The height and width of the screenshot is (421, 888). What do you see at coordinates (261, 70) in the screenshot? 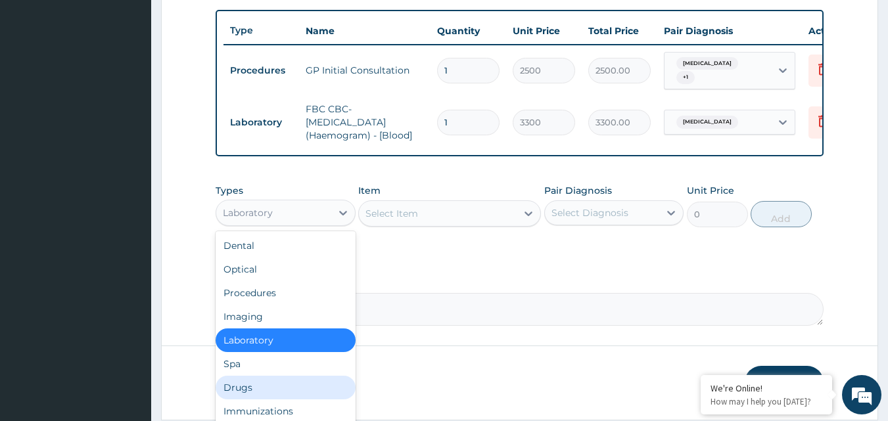
I see `td: Procedures` at bounding box center [261, 70].